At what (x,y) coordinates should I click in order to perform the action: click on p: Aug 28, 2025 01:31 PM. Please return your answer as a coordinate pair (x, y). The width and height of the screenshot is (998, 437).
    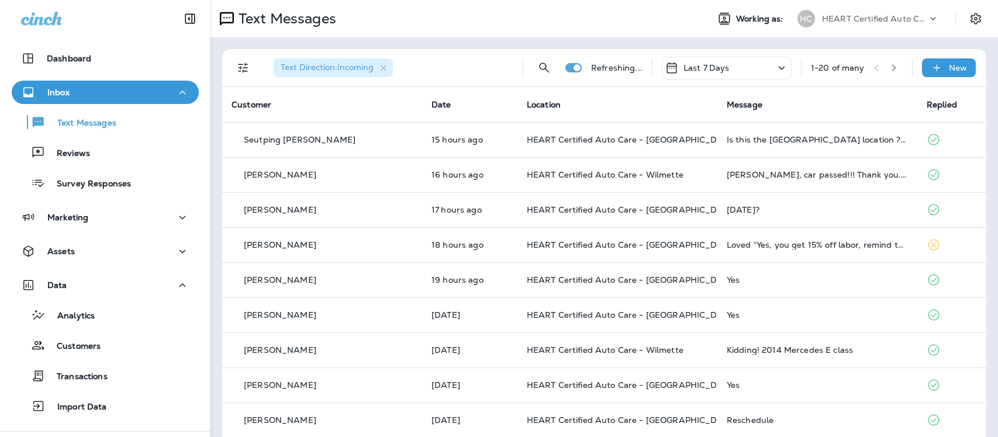
    Looking at the image, I should click on (469, 140).